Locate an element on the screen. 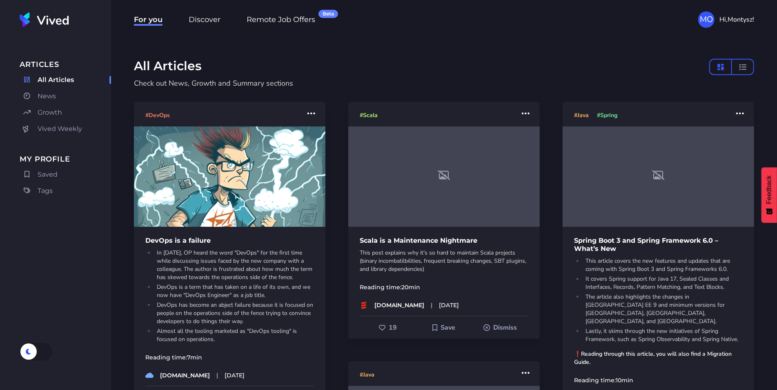 This screenshot has width=777, height=390. h1: Spring Boot 3 and Spring Framework 6.0 – What’s New is located at coordinates (658, 245).